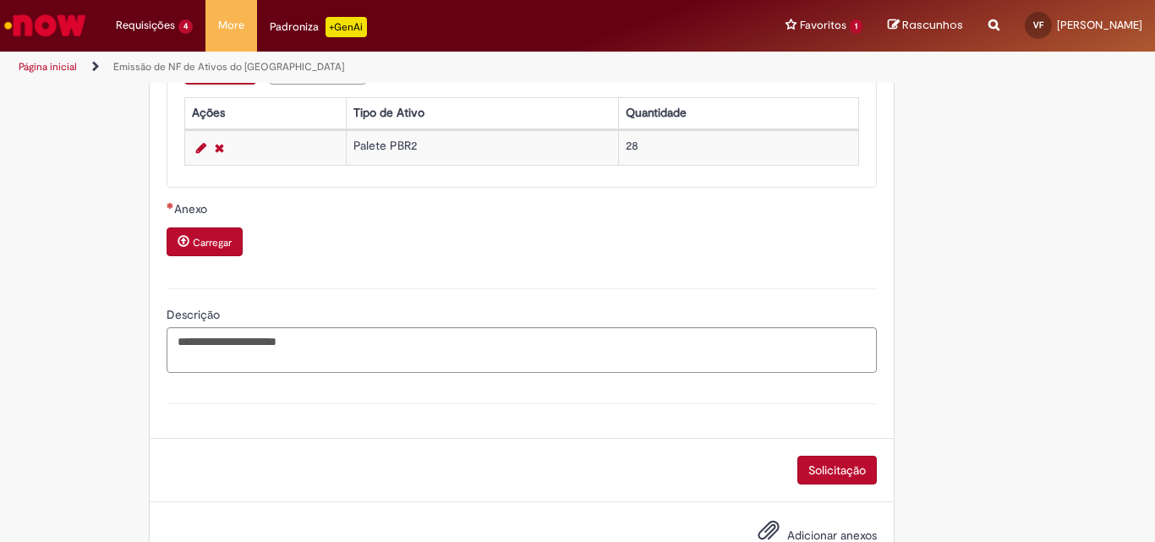 The height and width of the screenshot is (542, 1155). I want to click on span: 1, so click(856, 26).